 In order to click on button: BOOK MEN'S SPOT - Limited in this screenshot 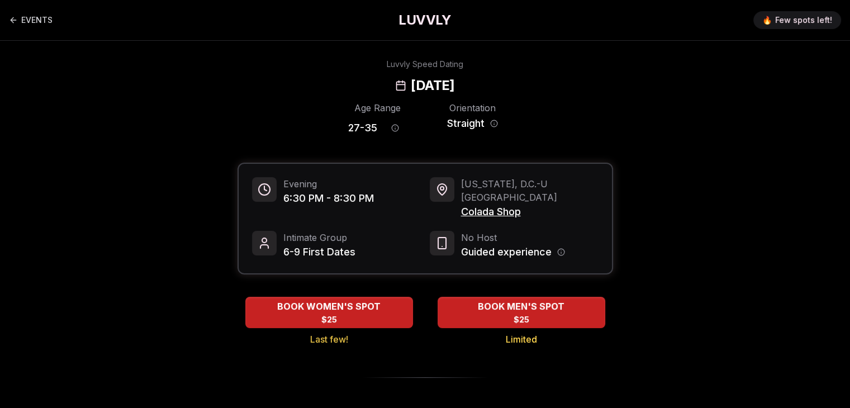, I will do `click(521, 312)`.